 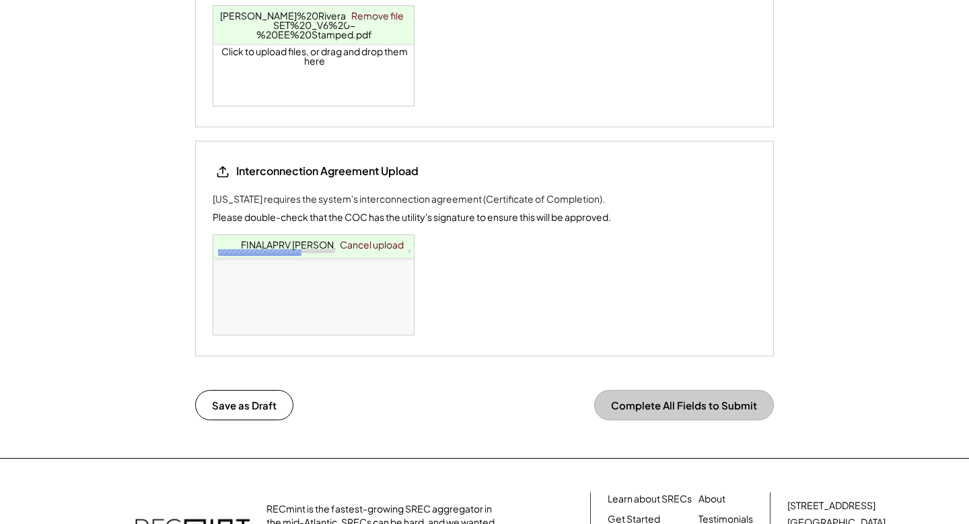 I want to click on a: Remove file, so click(x=378, y=15).